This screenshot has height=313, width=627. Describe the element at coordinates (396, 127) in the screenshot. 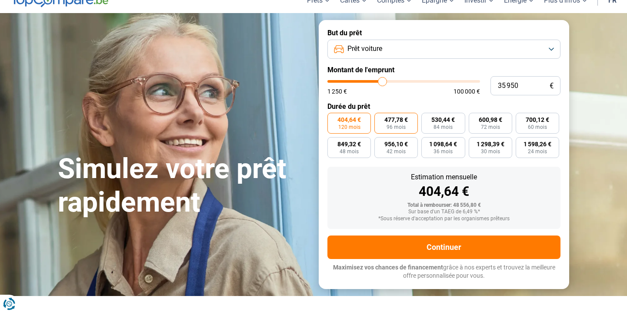

I see `span: 96 mois` at that location.